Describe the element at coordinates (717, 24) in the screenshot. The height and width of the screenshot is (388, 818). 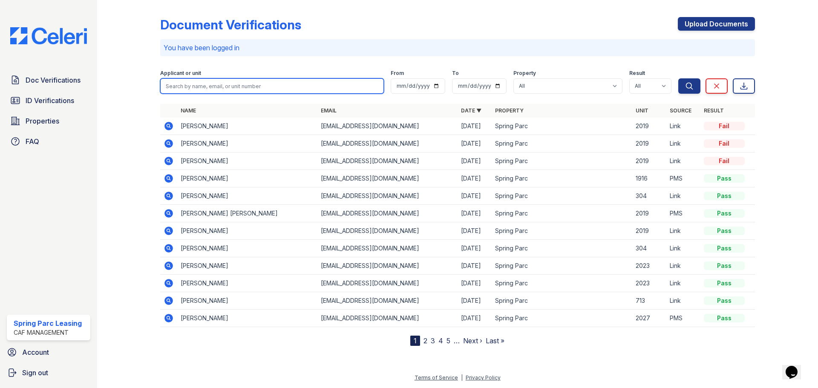
I see `a: Upload Documents` at that location.